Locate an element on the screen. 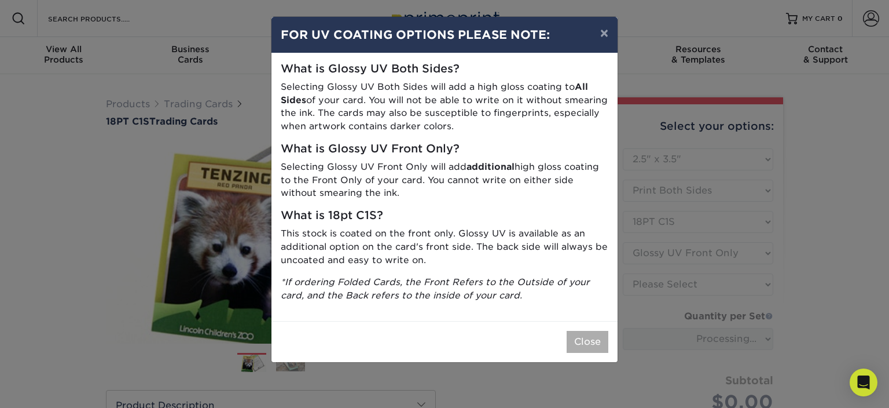 Image resolution: width=889 pixels, height=408 pixels. p: Selecting Glossy UV Both Sides will add a high gloss coating to of your card. You will not be abl... is located at coordinates (445, 107).